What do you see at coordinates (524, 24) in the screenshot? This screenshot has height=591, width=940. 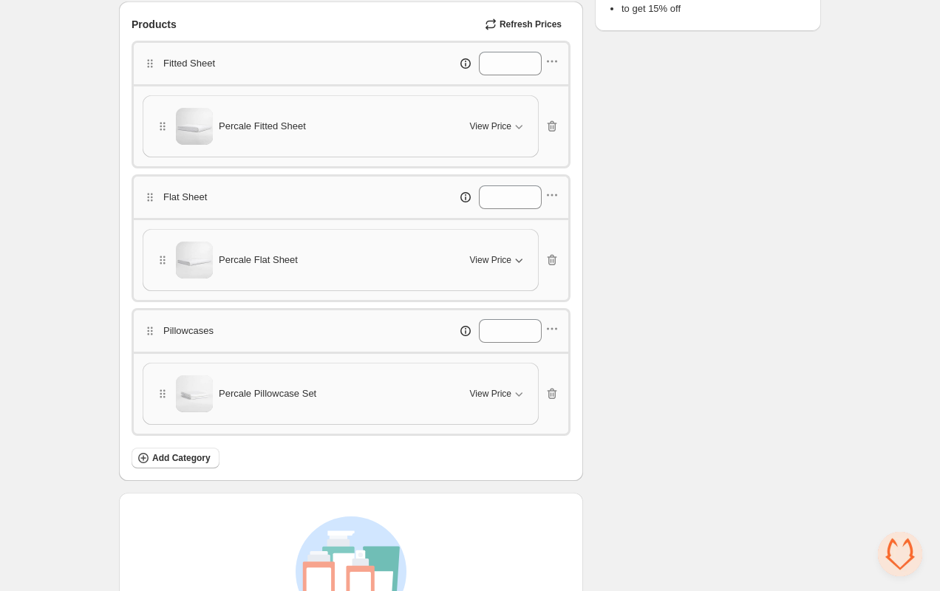 I see `button: Refresh Prices` at bounding box center [524, 24].